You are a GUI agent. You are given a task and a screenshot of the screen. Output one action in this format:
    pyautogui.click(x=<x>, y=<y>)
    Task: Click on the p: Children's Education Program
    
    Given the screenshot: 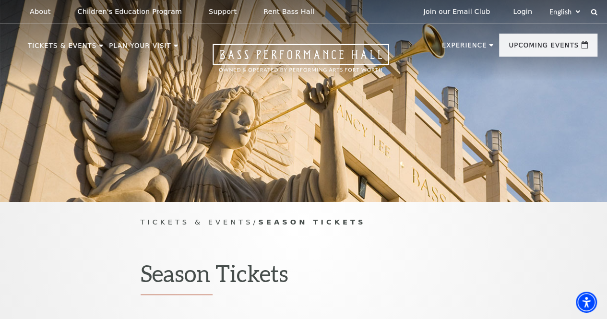 What is the action you would take?
    pyautogui.click(x=130, y=12)
    